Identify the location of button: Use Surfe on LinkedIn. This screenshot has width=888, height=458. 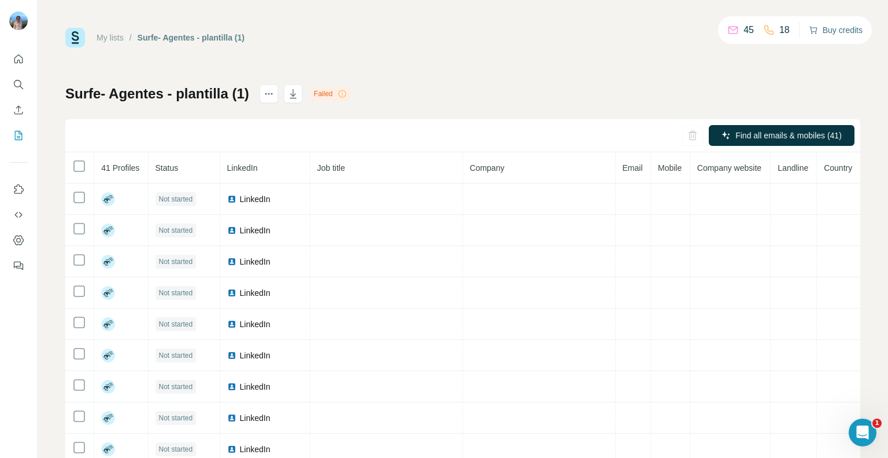
(19, 189).